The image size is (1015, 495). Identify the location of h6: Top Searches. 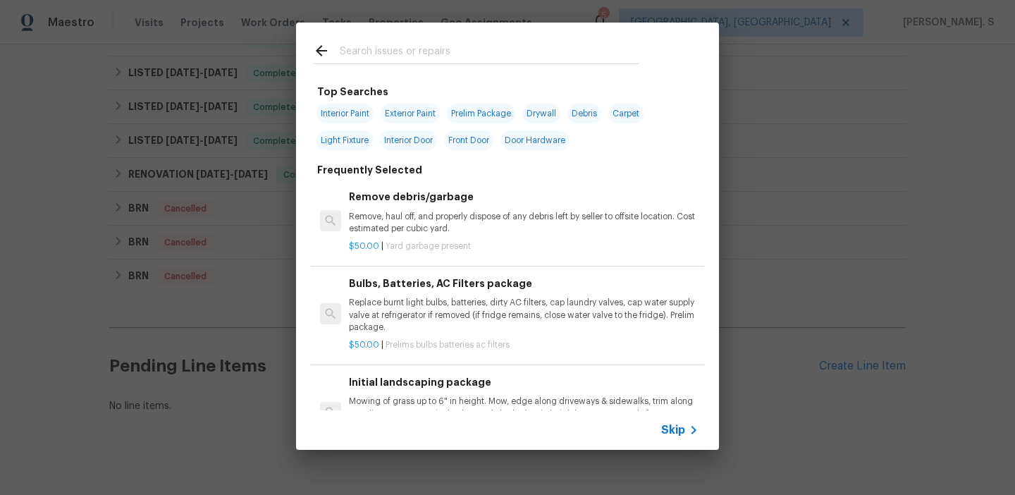
(353, 92).